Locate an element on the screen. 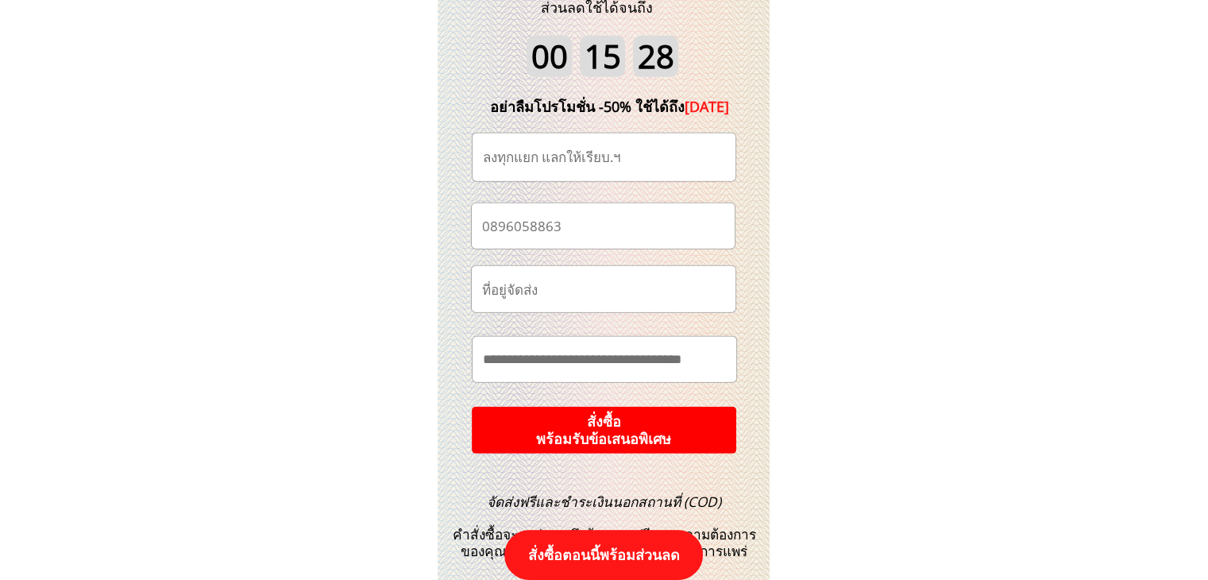 This screenshot has width=1208, height=580. input: ที่อยู่จัดส่ง is located at coordinates (604, 289).